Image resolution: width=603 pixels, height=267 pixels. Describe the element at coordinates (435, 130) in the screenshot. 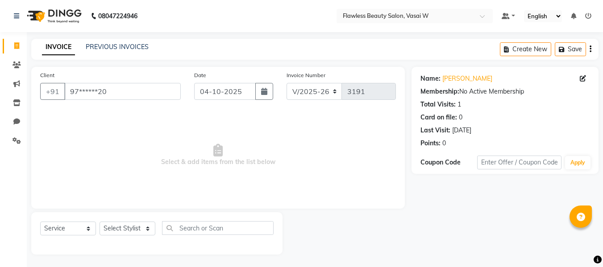

I see `div: Last Visit:` at that location.